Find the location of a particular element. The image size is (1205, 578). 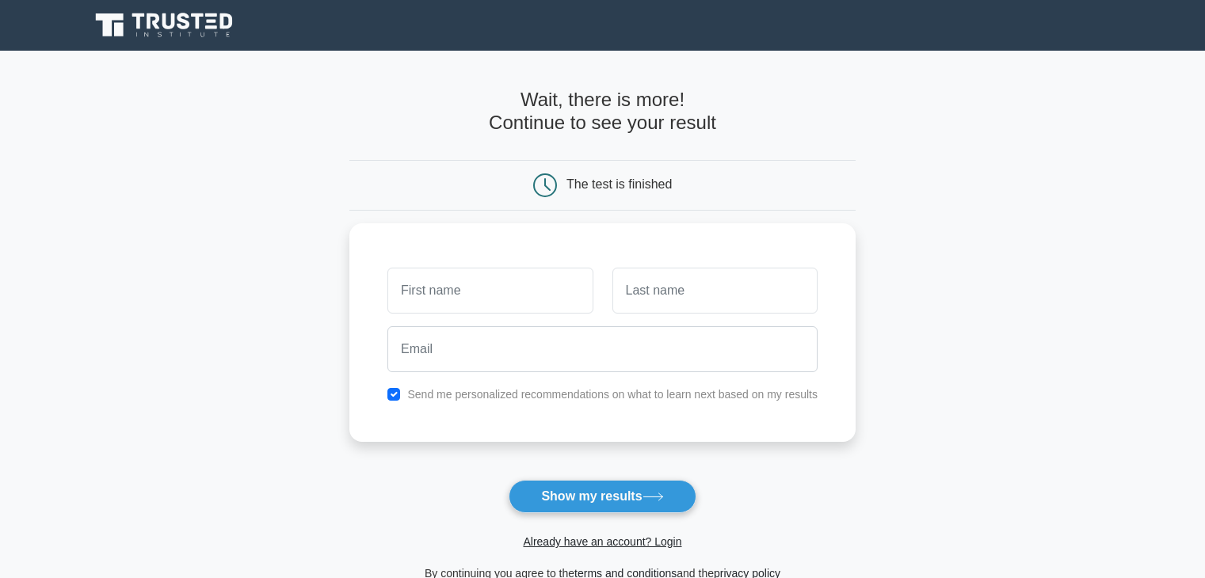

button: Show my results is located at coordinates (602, 497).